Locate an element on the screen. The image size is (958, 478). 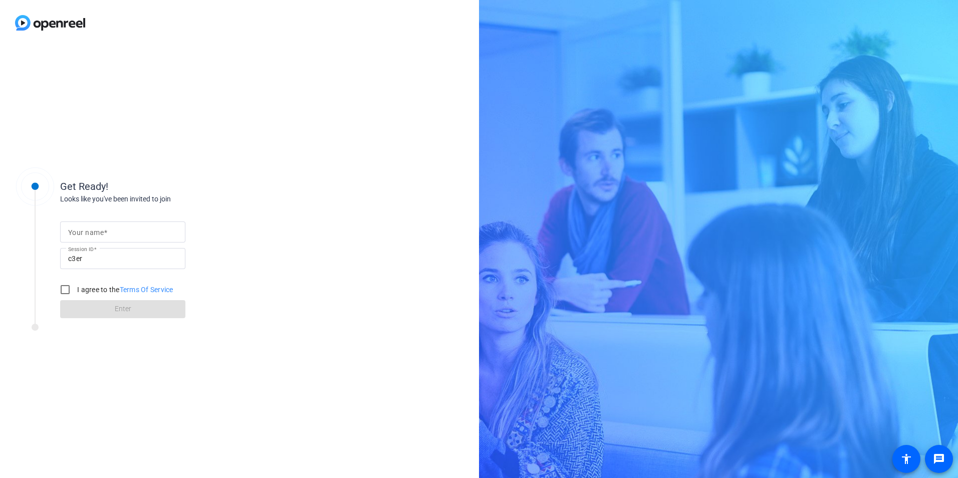
mat-label: Session ID is located at coordinates (81, 249).